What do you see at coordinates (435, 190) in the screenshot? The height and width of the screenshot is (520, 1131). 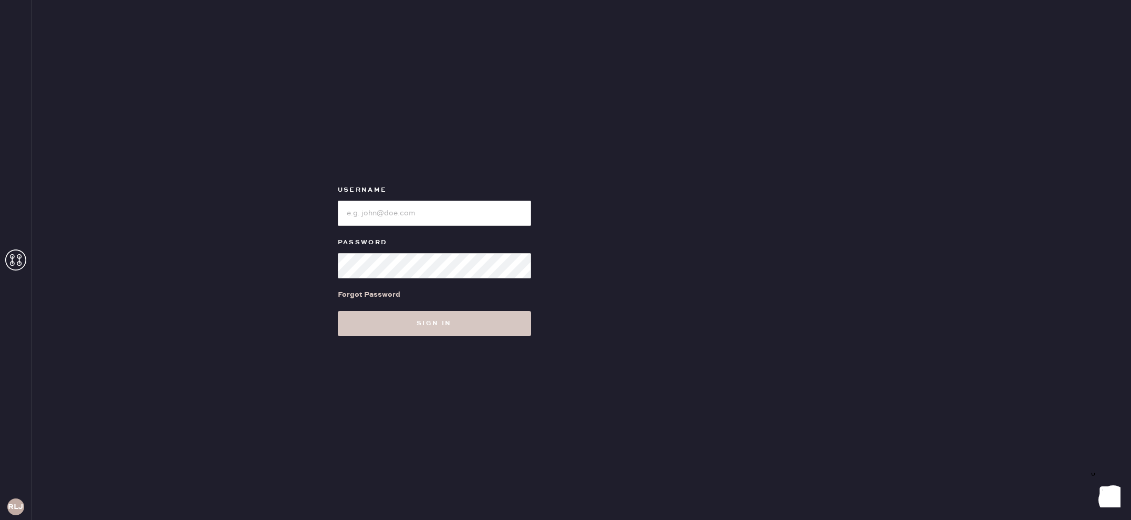 I see `label: Username` at bounding box center [435, 190].